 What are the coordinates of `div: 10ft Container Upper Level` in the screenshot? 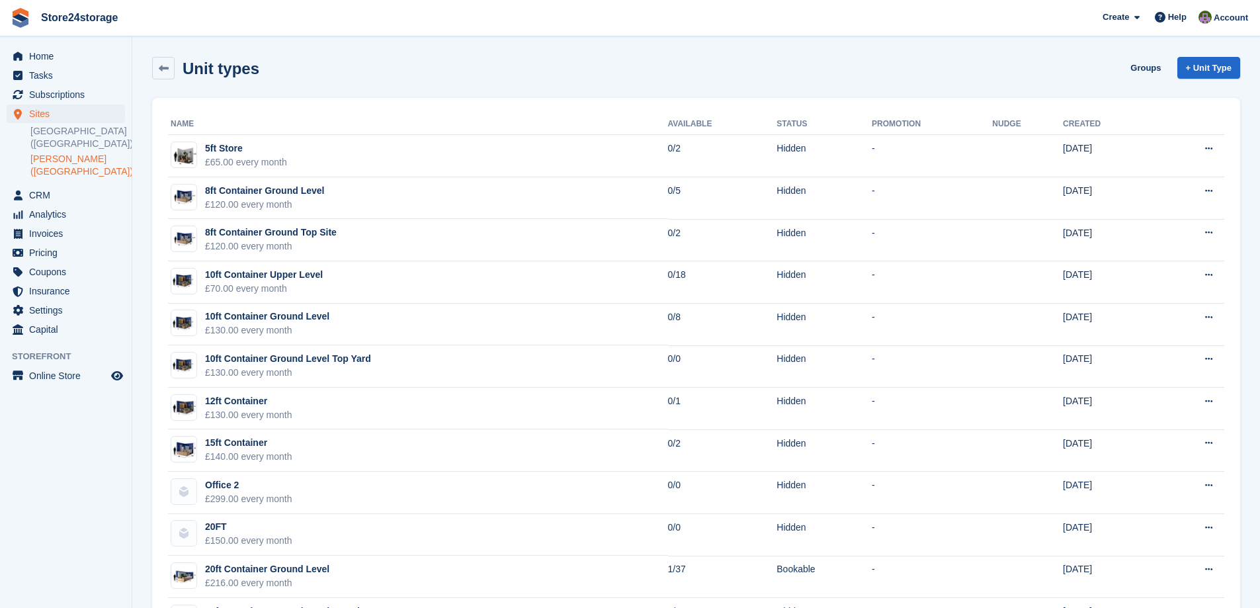 It's located at (264, 274).